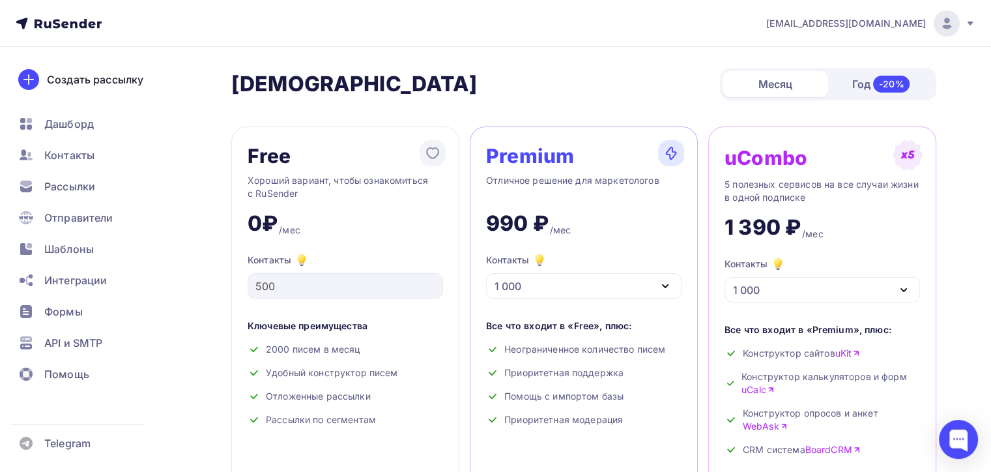 Image resolution: width=991 pixels, height=472 pixels. What do you see at coordinates (69, 249) in the screenshot?
I see `span: Шаблоны` at bounding box center [69, 249].